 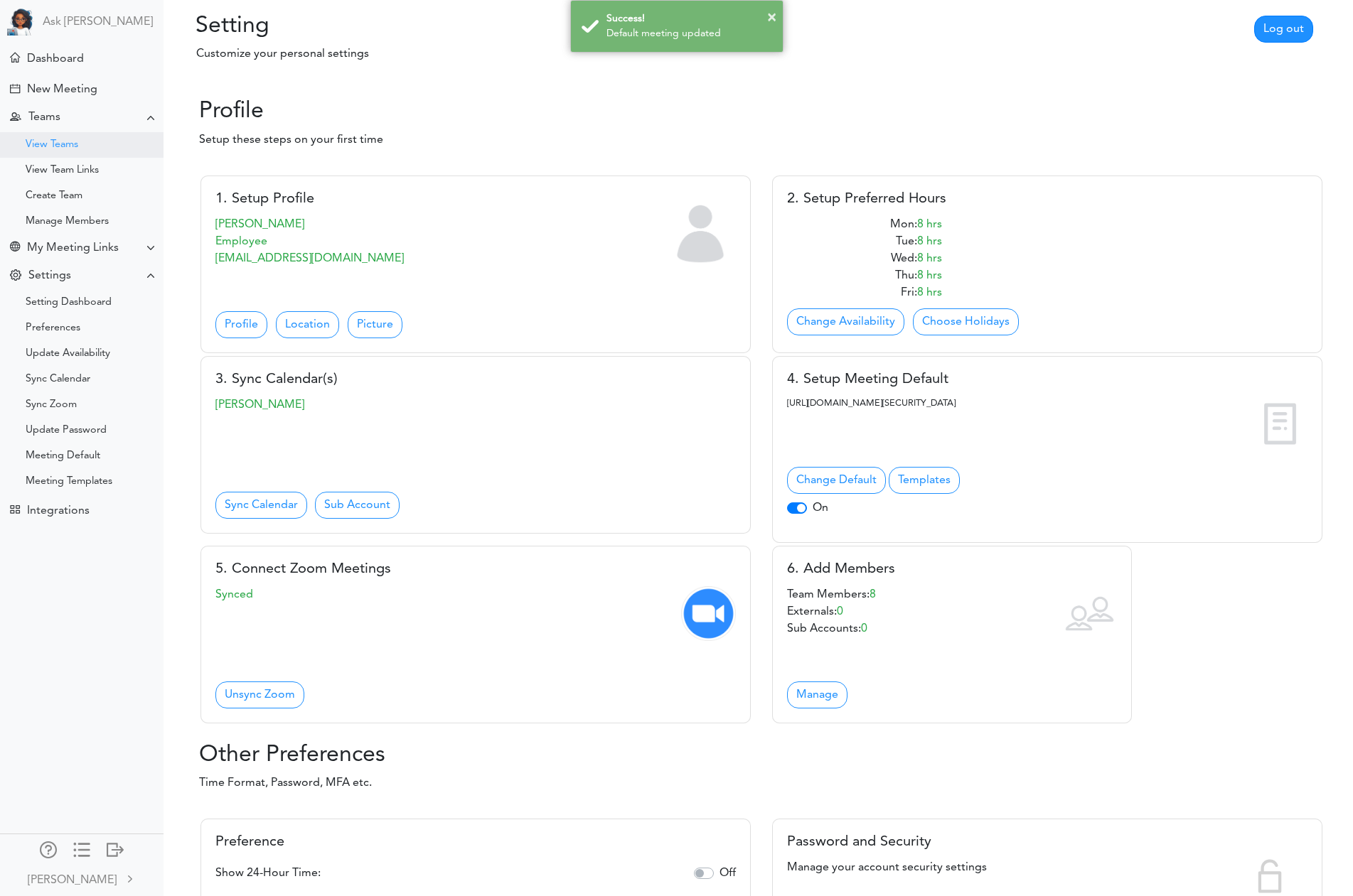 I want to click on h5: Preference, so click(x=476, y=843).